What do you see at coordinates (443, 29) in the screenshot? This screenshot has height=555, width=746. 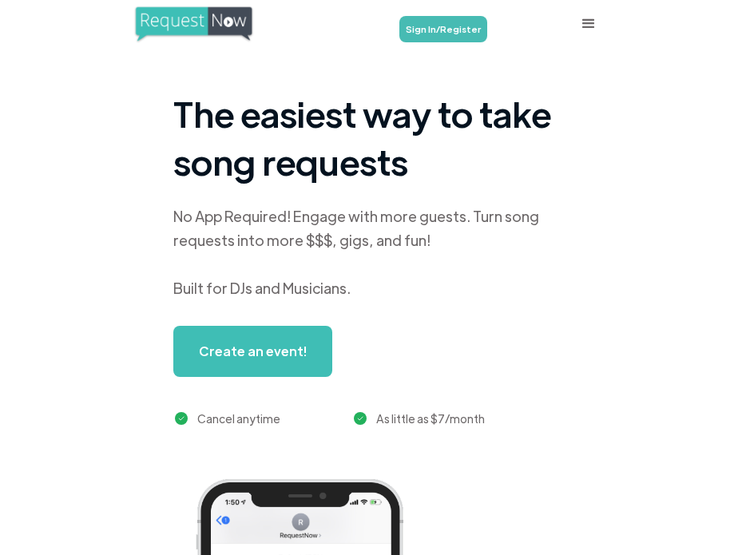 I see `a: Sign In/Register` at bounding box center [443, 29].